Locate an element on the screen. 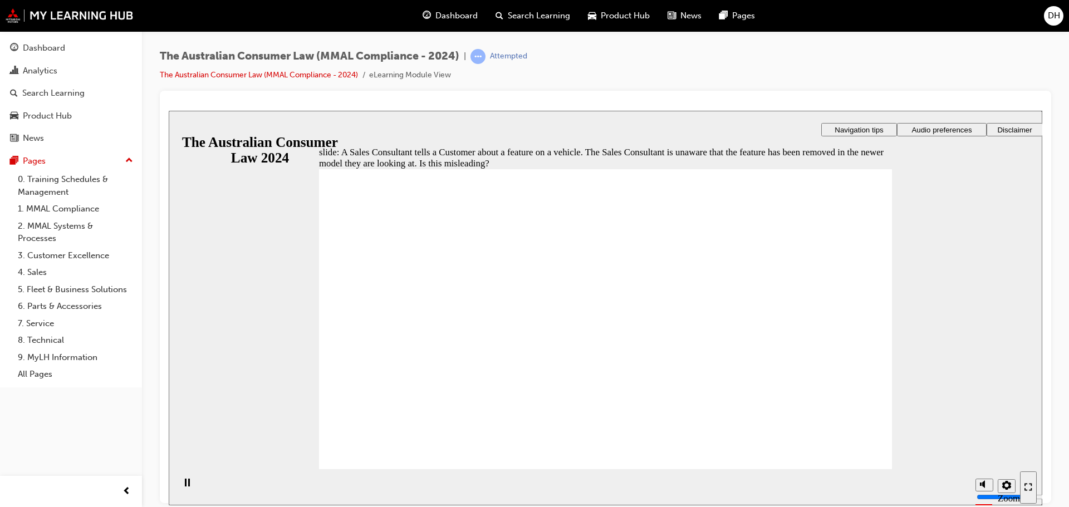  a: Dashboard is located at coordinates (71, 48).